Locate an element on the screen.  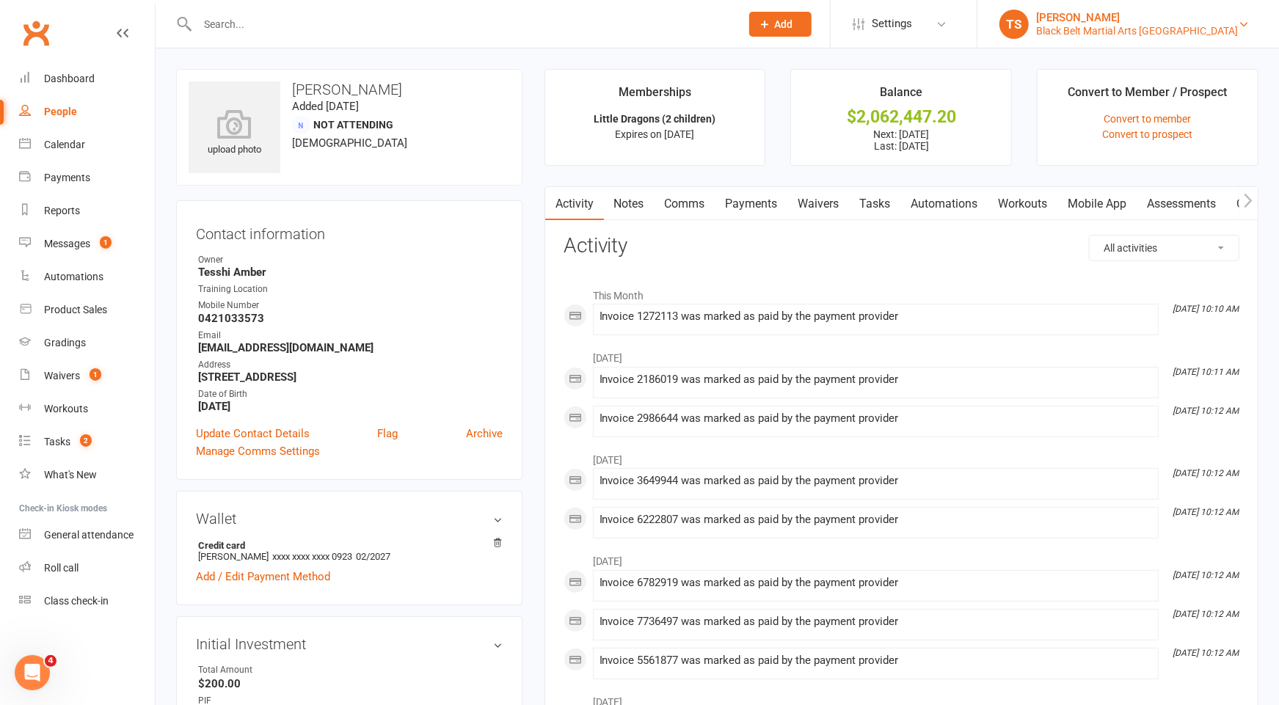
li: This Month is located at coordinates (901, 292).